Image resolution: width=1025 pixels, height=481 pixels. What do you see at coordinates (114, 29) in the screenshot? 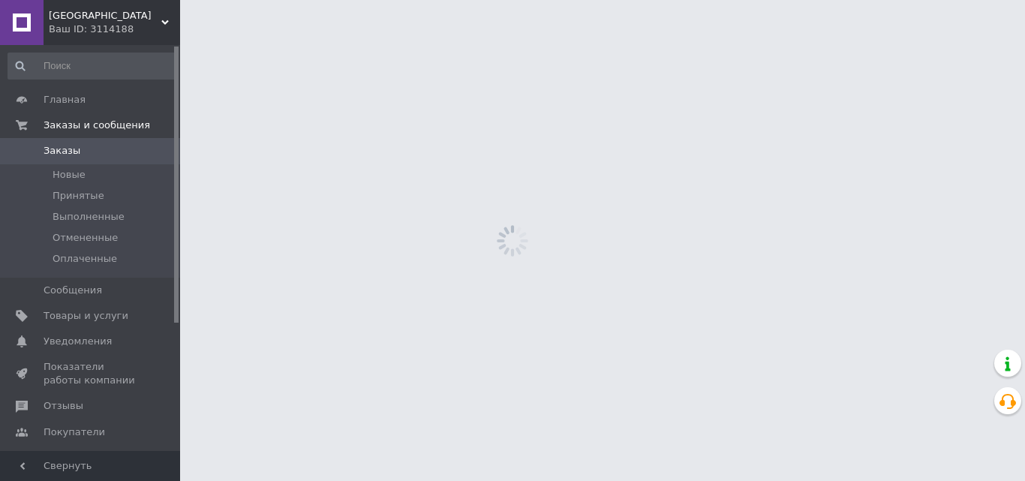
I see `div: Ваш ID: 3114188` at bounding box center [114, 29].